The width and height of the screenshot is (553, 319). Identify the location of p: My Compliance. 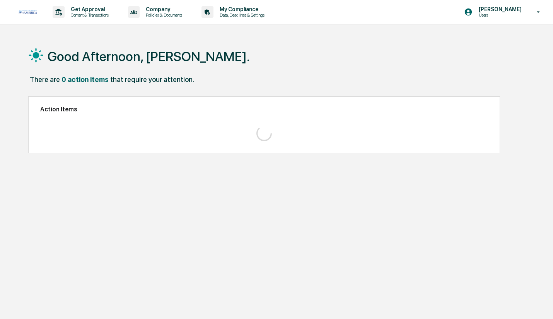
(241, 9).